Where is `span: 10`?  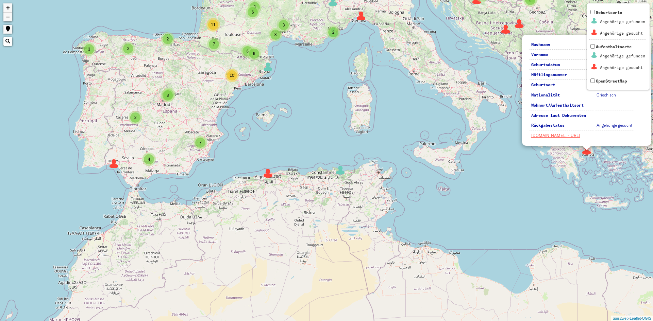 span: 10 is located at coordinates (232, 76).